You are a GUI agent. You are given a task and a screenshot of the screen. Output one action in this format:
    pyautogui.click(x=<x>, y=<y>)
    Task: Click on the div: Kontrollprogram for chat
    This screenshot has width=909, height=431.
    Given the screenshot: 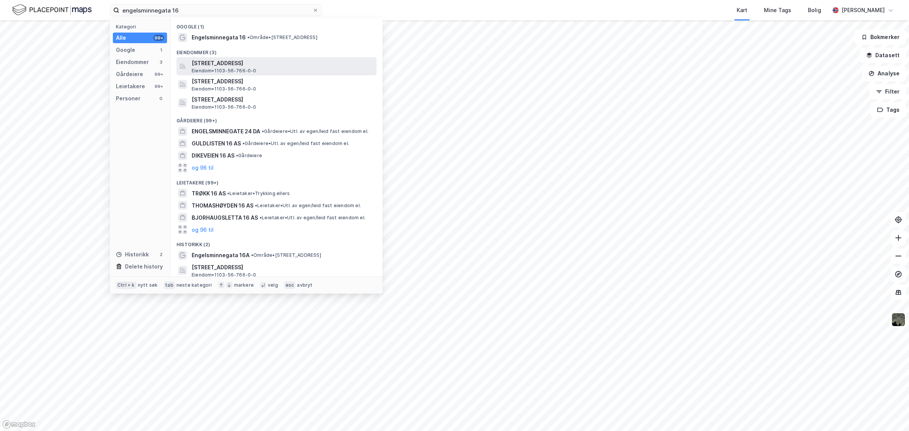 What is the action you would take?
    pyautogui.click(x=890, y=413)
    